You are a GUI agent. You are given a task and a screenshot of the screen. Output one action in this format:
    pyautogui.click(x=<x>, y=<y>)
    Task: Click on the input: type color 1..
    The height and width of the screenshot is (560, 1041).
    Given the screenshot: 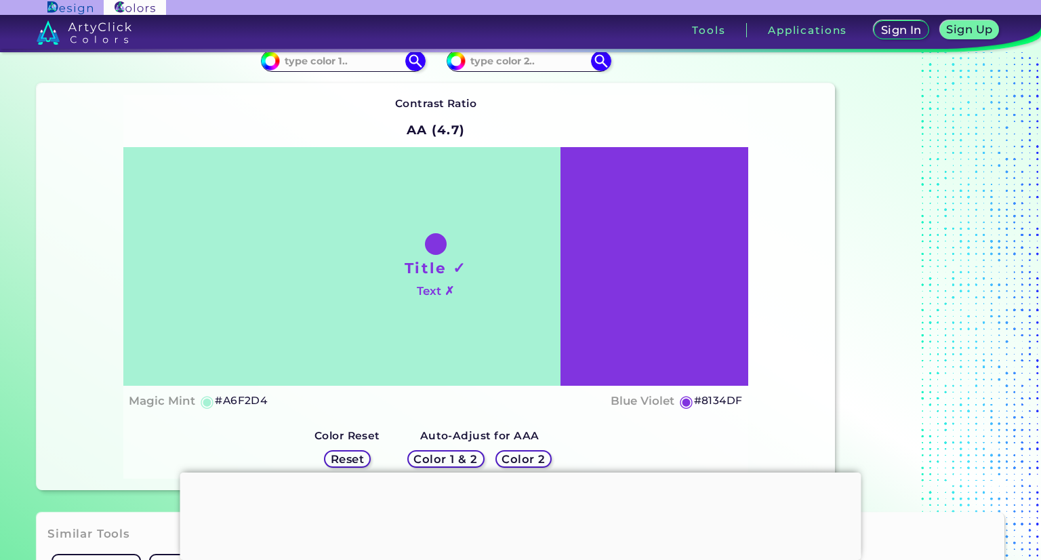 What is the action you would take?
    pyautogui.click(x=343, y=60)
    